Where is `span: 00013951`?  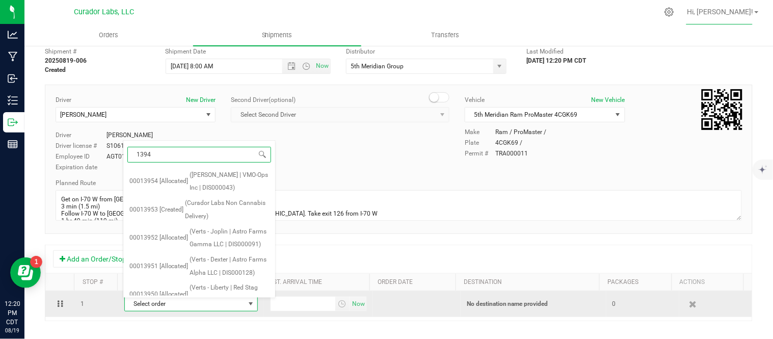 span: 00013951 is located at coordinates (144, 266).